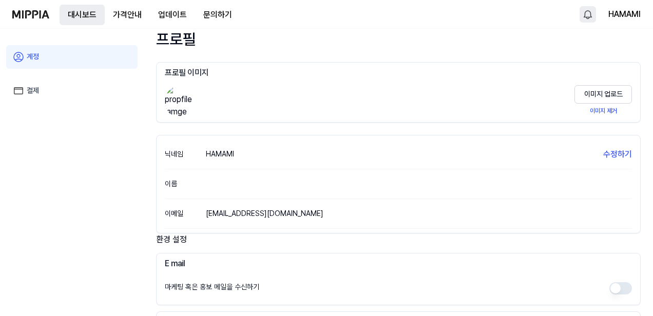  Describe the element at coordinates (127, 15) in the screenshot. I see `button: 가격안내` at that location.